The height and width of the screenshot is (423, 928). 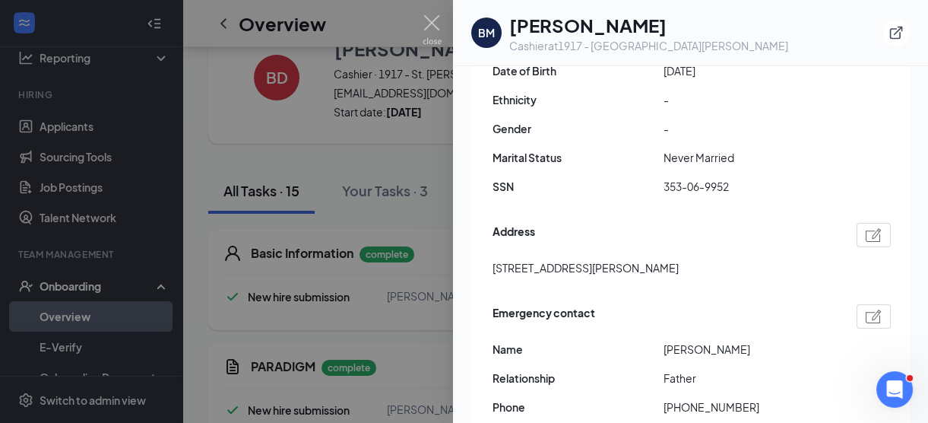 I want to click on span: Never Married, so click(x=749, y=157).